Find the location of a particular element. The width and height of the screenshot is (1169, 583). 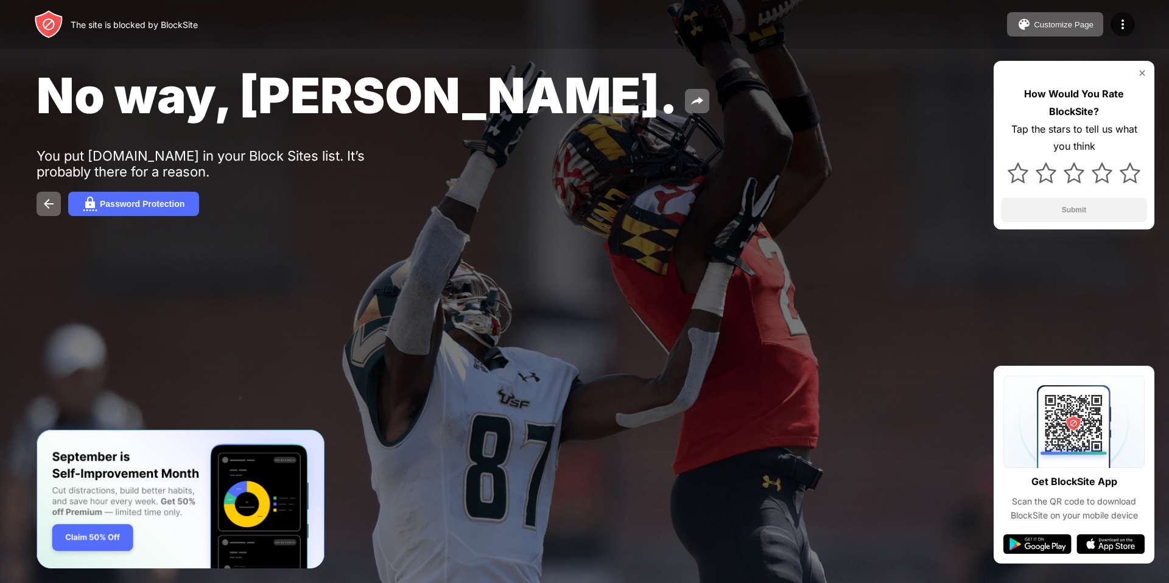

img: back.svg is located at coordinates (49, 204).